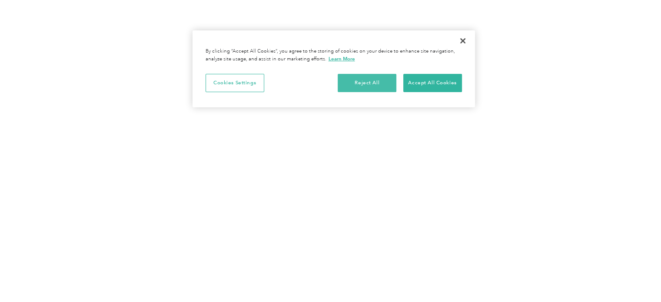 This screenshot has height=302, width=661. What do you see at coordinates (334, 69) in the screenshot?
I see `div: Cookie banner` at bounding box center [334, 69].